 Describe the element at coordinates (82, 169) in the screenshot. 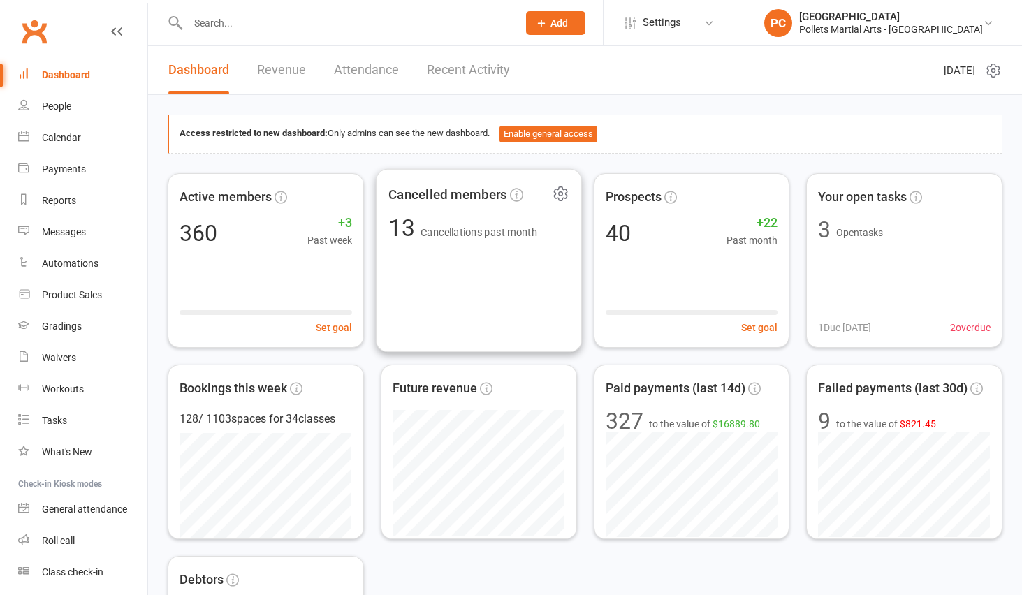

I see `a: Payments` at that location.